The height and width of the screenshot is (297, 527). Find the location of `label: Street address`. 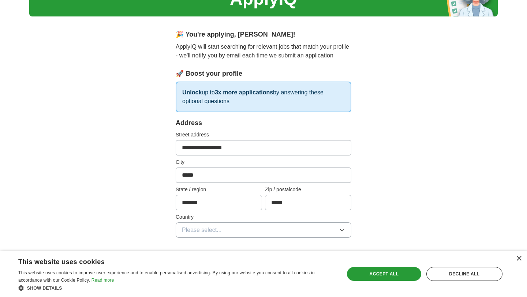

label: Street address is located at coordinates (263, 135).